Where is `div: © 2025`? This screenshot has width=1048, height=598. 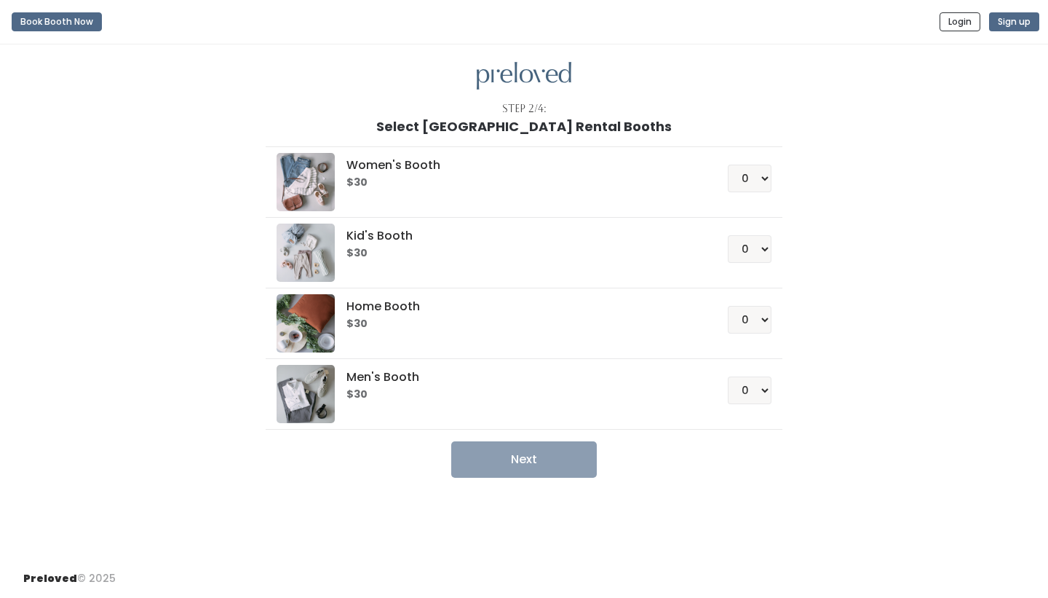
div: © 2025 is located at coordinates (69, 572).